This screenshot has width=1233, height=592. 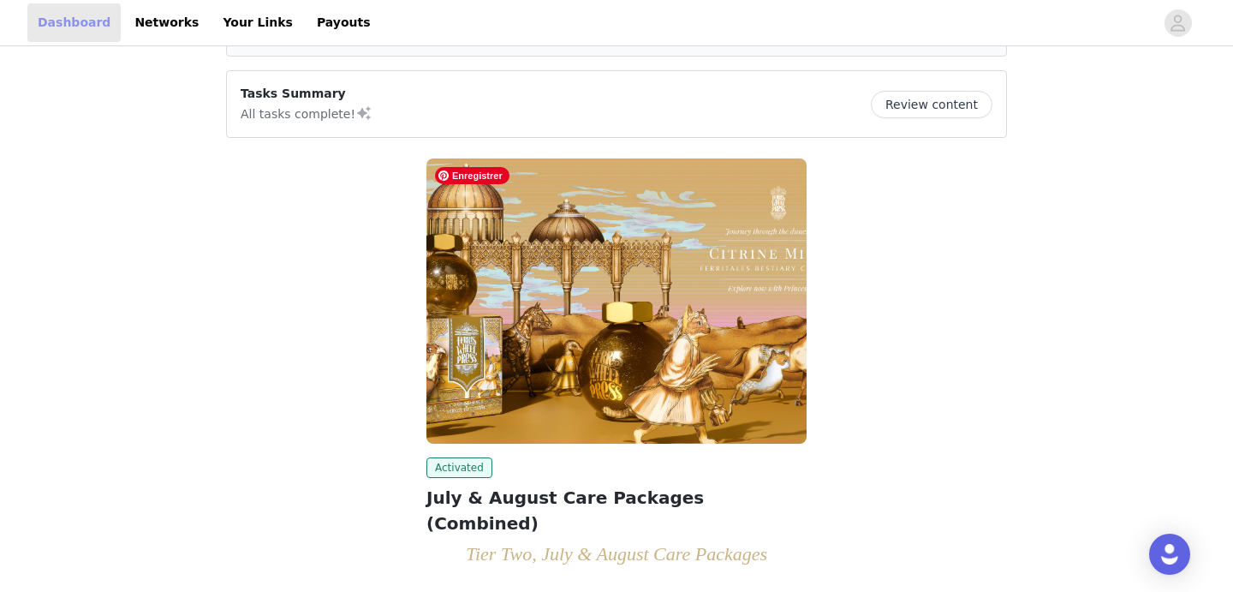 I want to click on a: Payouts, so click(x=343, y=22).